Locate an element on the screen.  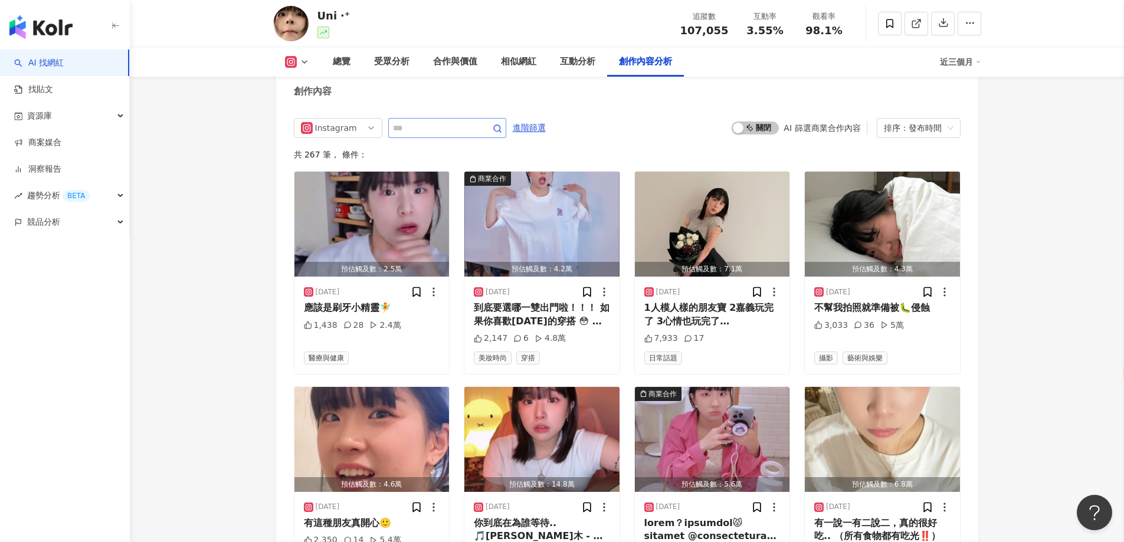
div: 觀看率 is located at coordinates (824, 17).